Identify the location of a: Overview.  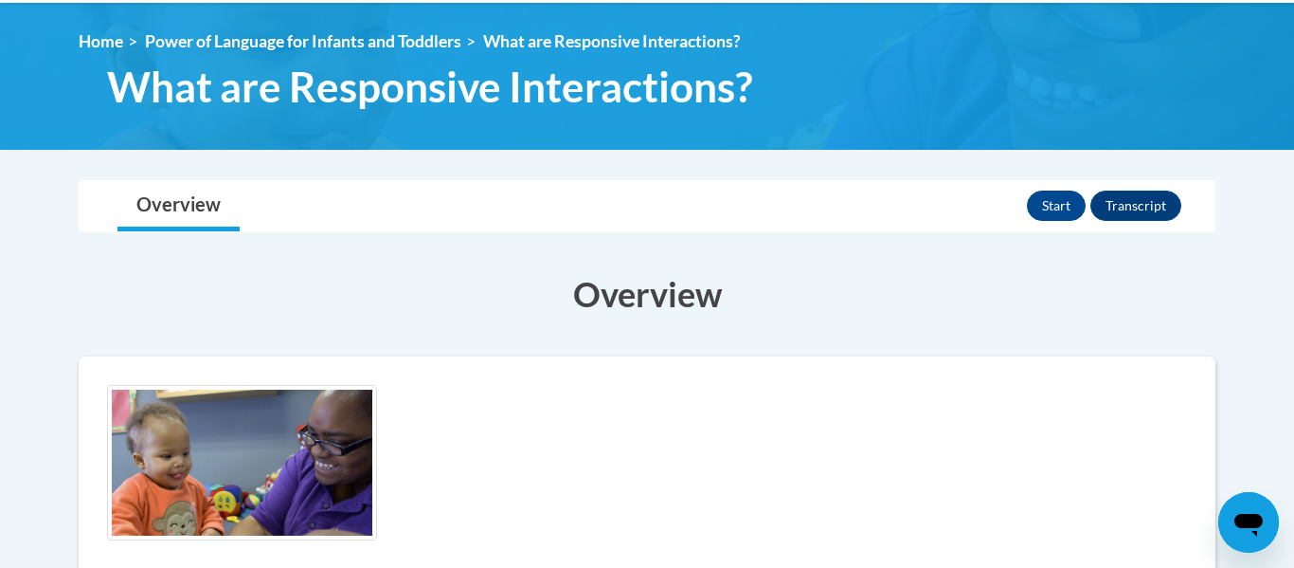
(178, 206).